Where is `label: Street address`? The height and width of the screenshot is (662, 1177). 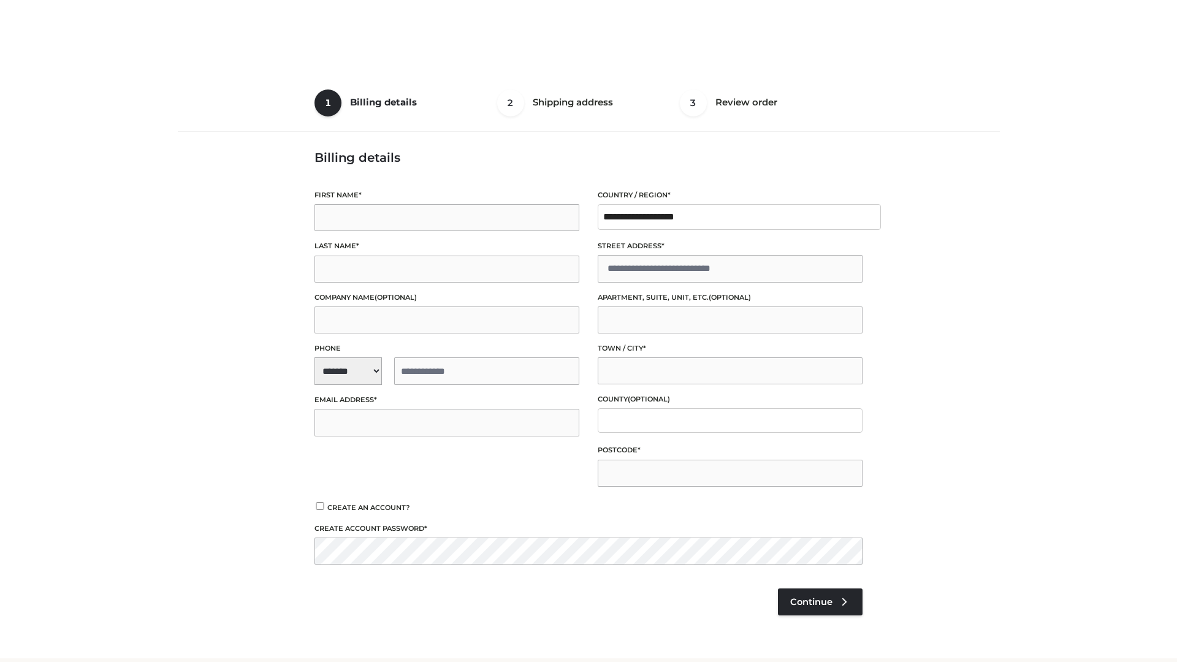
label: Street address is located at coordinates (730, 246).